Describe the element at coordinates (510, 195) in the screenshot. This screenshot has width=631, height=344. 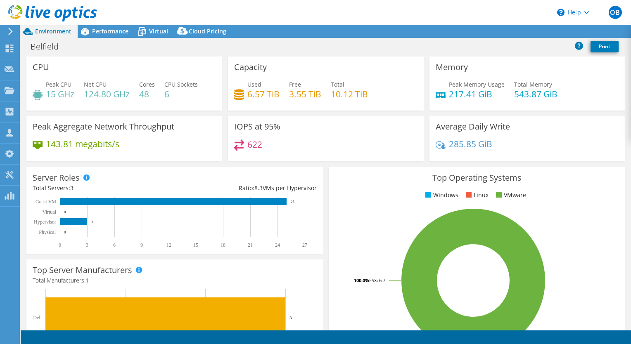
I see `li: VMware` at that location.